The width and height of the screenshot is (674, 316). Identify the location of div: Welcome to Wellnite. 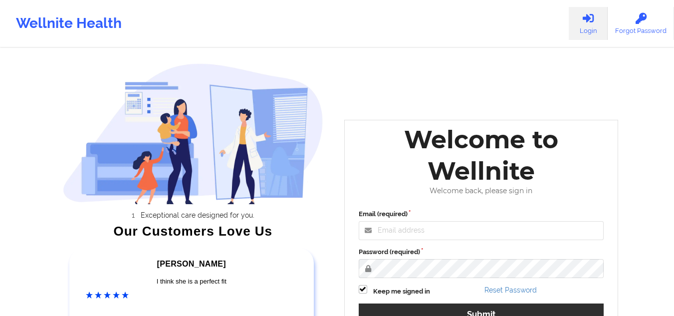
(481, 155).